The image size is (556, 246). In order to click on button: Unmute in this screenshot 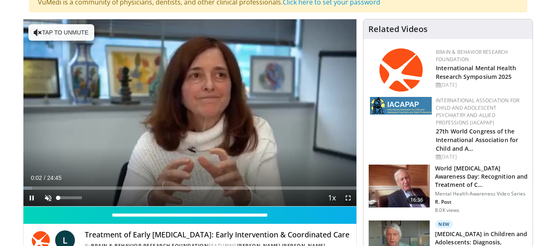, I will do `click(48, 198)`.